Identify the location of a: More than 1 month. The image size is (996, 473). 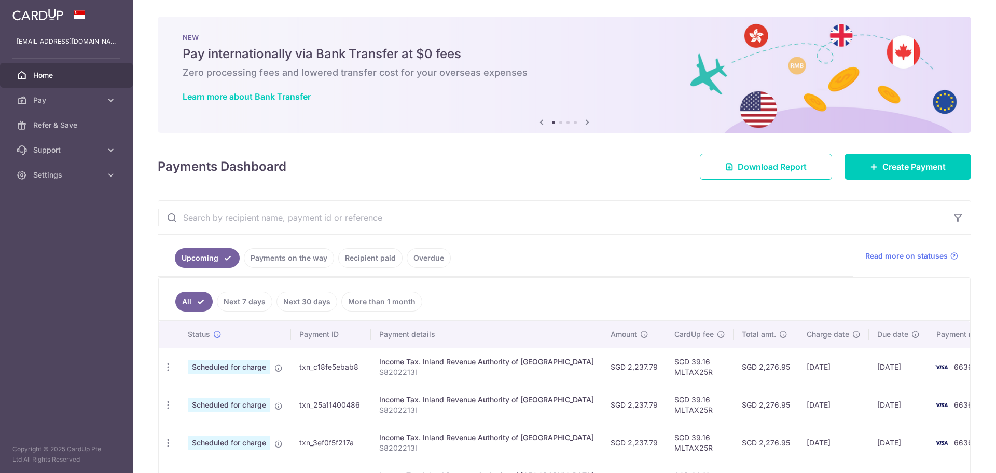
(382, 301).